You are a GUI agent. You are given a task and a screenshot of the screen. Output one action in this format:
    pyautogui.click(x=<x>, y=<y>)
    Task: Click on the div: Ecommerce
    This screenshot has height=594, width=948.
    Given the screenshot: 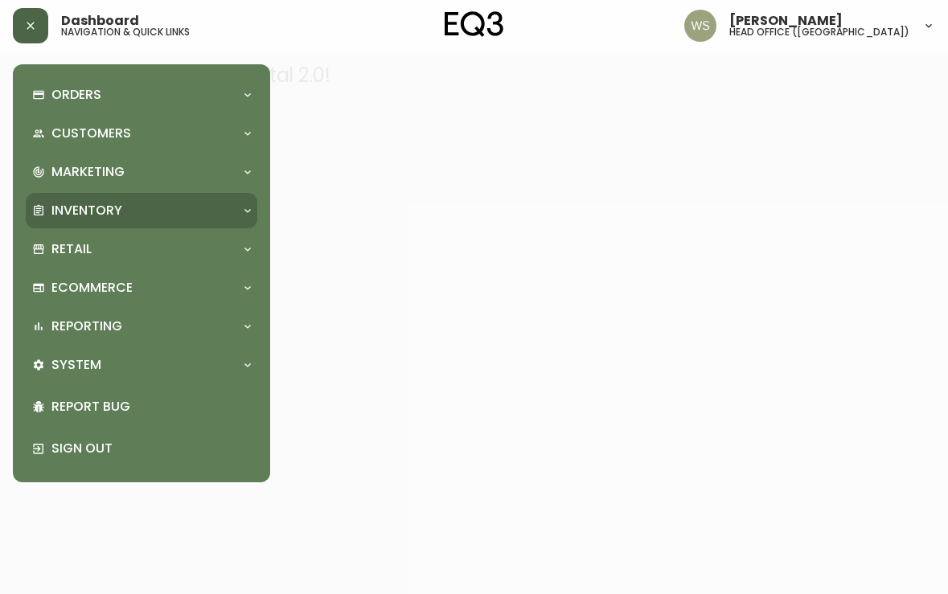 What is the action you would take?
    pyautogui.click(x=142, y=288)
    